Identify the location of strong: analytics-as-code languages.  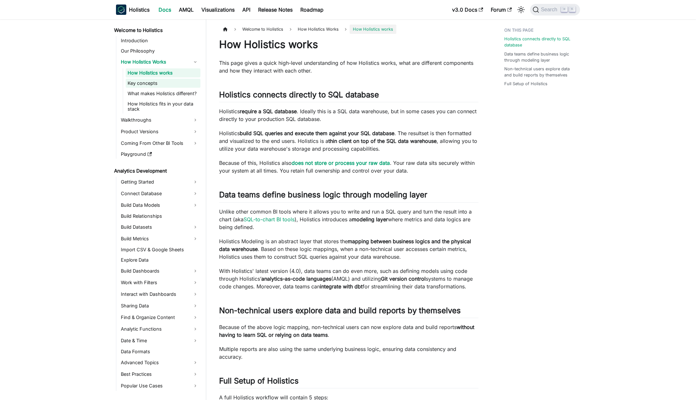
(296, 278).